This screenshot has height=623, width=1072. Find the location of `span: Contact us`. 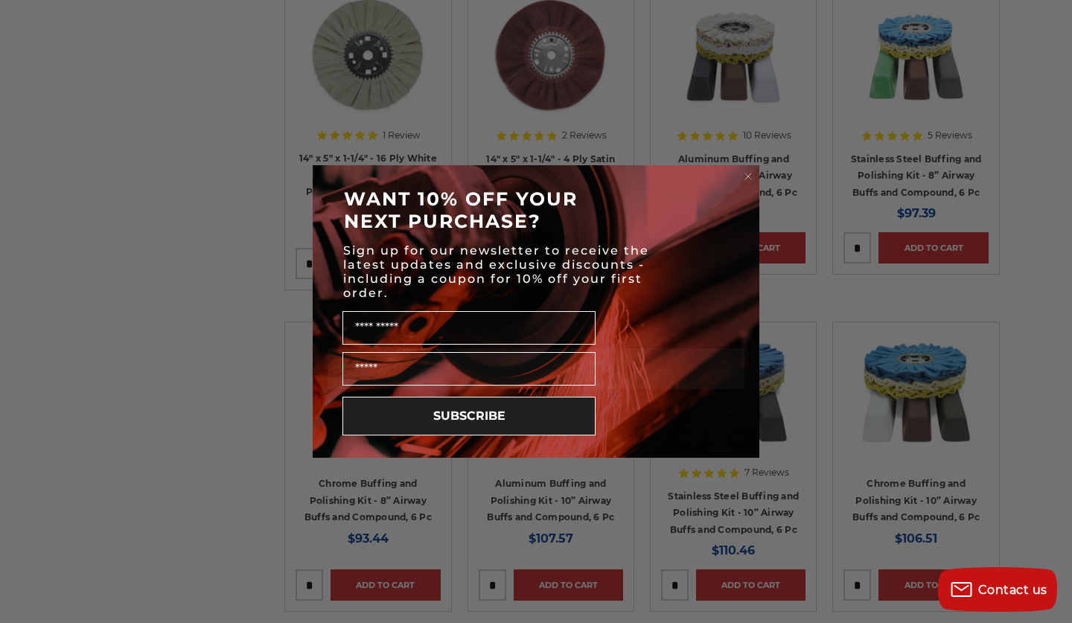

span: Contact us is located at coordinates (1012, 589).